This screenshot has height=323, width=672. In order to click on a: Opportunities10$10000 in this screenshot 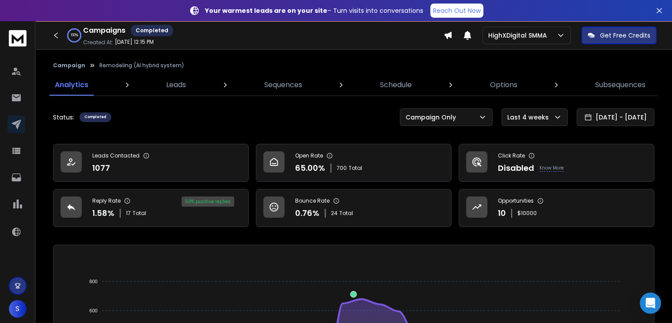, I will do `click(556, 208)`.